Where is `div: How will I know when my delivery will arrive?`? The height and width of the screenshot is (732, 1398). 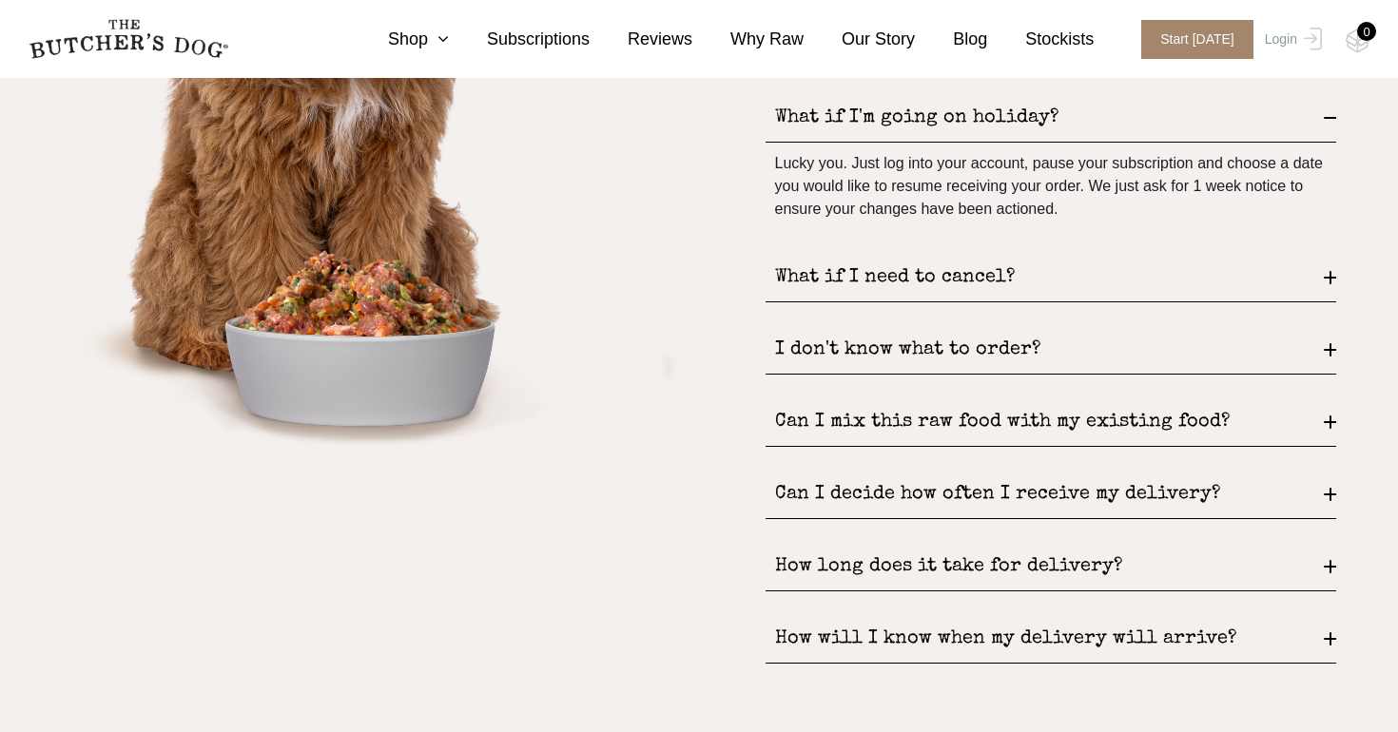 div: How will I know when my delivery will arrive? is located at coordinates (1051, 639).